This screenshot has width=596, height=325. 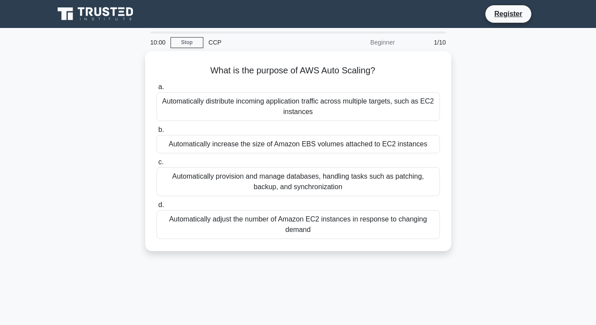 I want to click on div: 10:00, so click(x=158, y=42).